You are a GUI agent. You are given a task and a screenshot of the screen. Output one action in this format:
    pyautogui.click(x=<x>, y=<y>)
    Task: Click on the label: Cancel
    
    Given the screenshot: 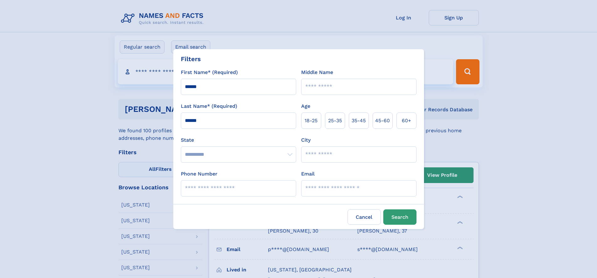 What is the action you would take?
    pyautogui.click(x=364, y=217)
    